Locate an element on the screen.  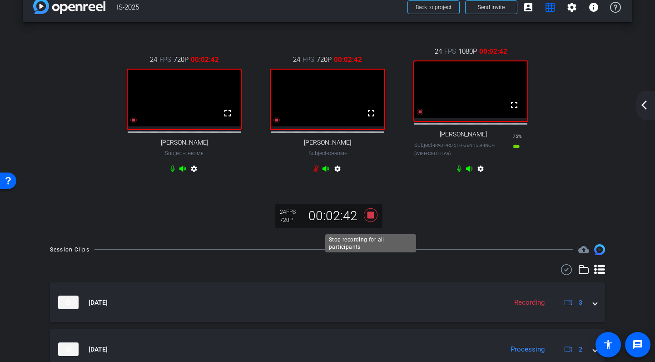
span: Send invite is located at coordinates (491, 7).